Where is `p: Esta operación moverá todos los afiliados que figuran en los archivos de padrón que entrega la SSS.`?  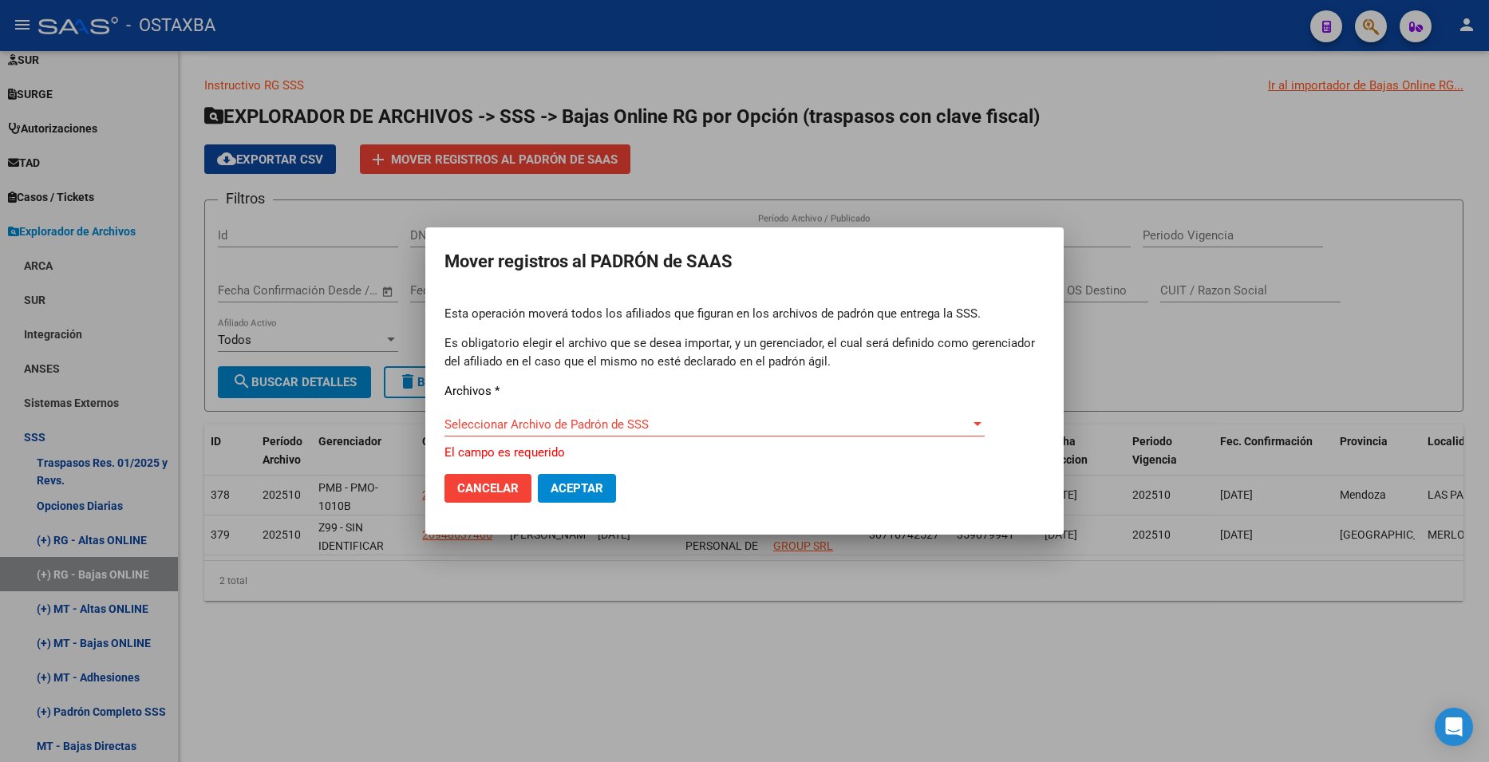
p: Esta operación moverá todos los afiliados que figuran en los archivos de padrón que entrega la SSS. is located at coordinates (744, 314).